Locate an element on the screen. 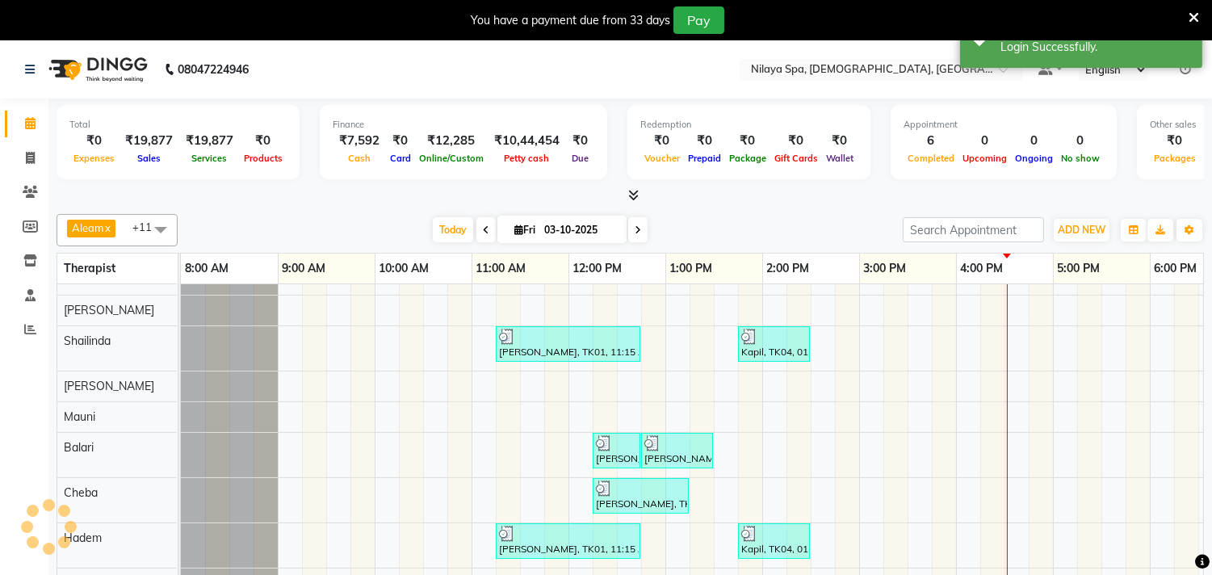 Image resolution: width=1212 pixels, height=575 pixels. span: No show is located at coordinates (1081, 158).